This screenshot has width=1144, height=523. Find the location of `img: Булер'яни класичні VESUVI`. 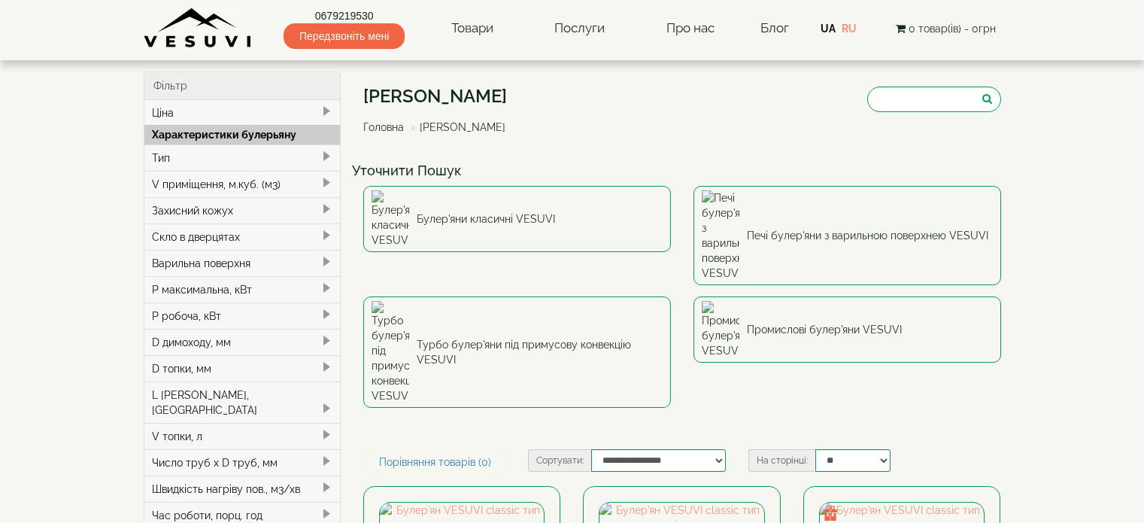

img: Булер'яни класичні VESUVI is located at coordinates (390, 219).